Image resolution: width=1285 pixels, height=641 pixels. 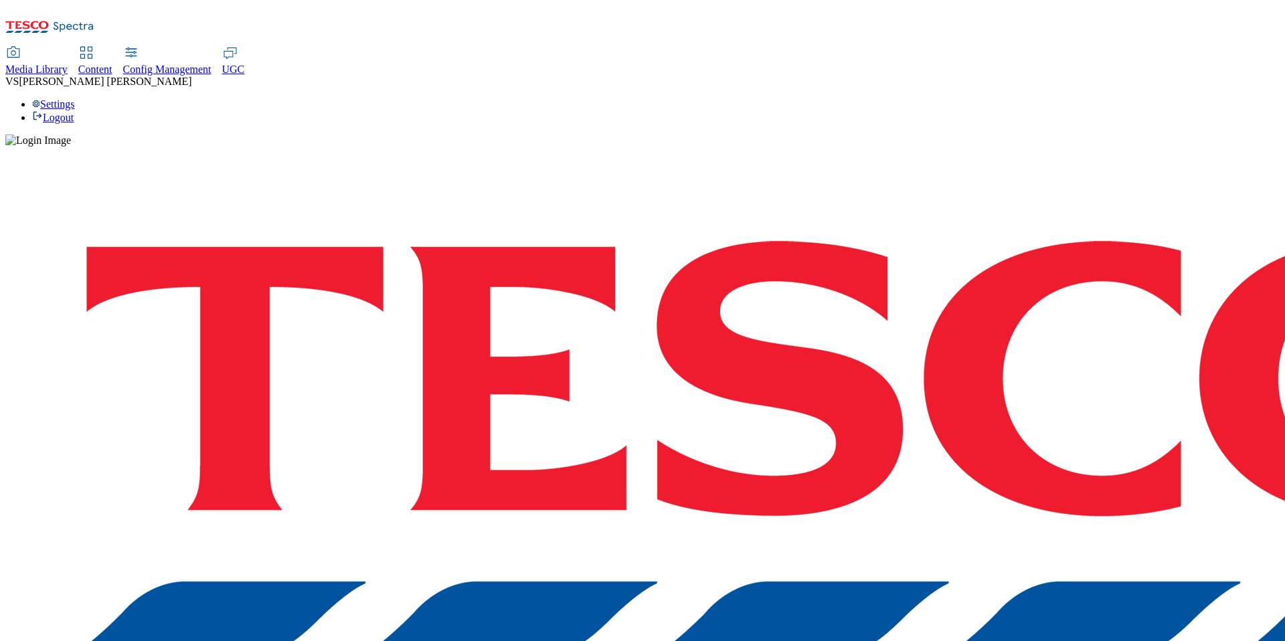 I want to click on a: Settings, so click(x=54, y=104).